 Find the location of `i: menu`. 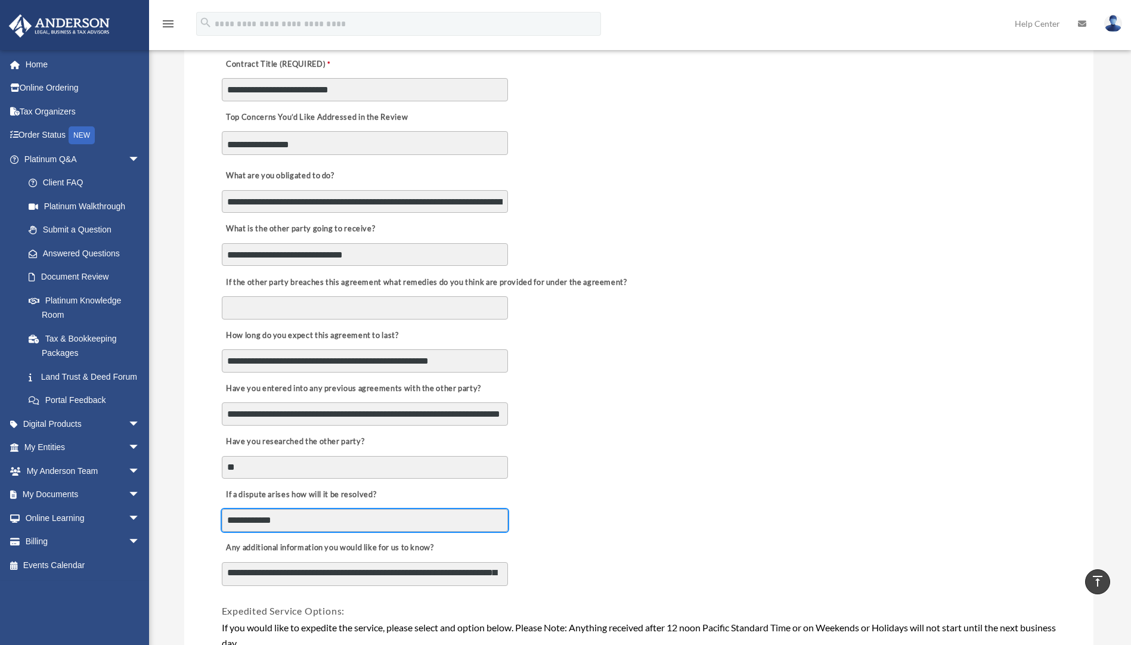

i: menu is located at coordinates (168, 24).